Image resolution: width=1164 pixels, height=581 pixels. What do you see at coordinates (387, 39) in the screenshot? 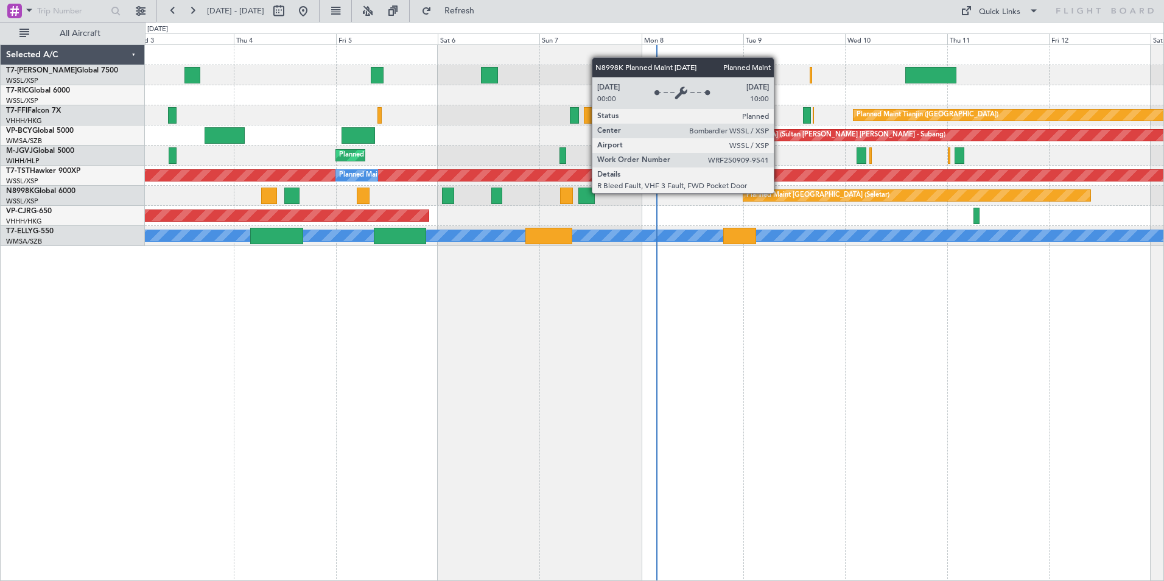
I see `div: Fri 5` at bounding box center [387, 39].